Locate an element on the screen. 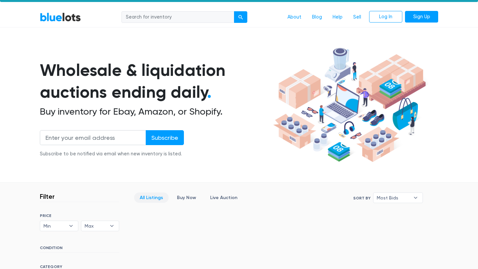  a: Log In is located at coordinates (385, 17).